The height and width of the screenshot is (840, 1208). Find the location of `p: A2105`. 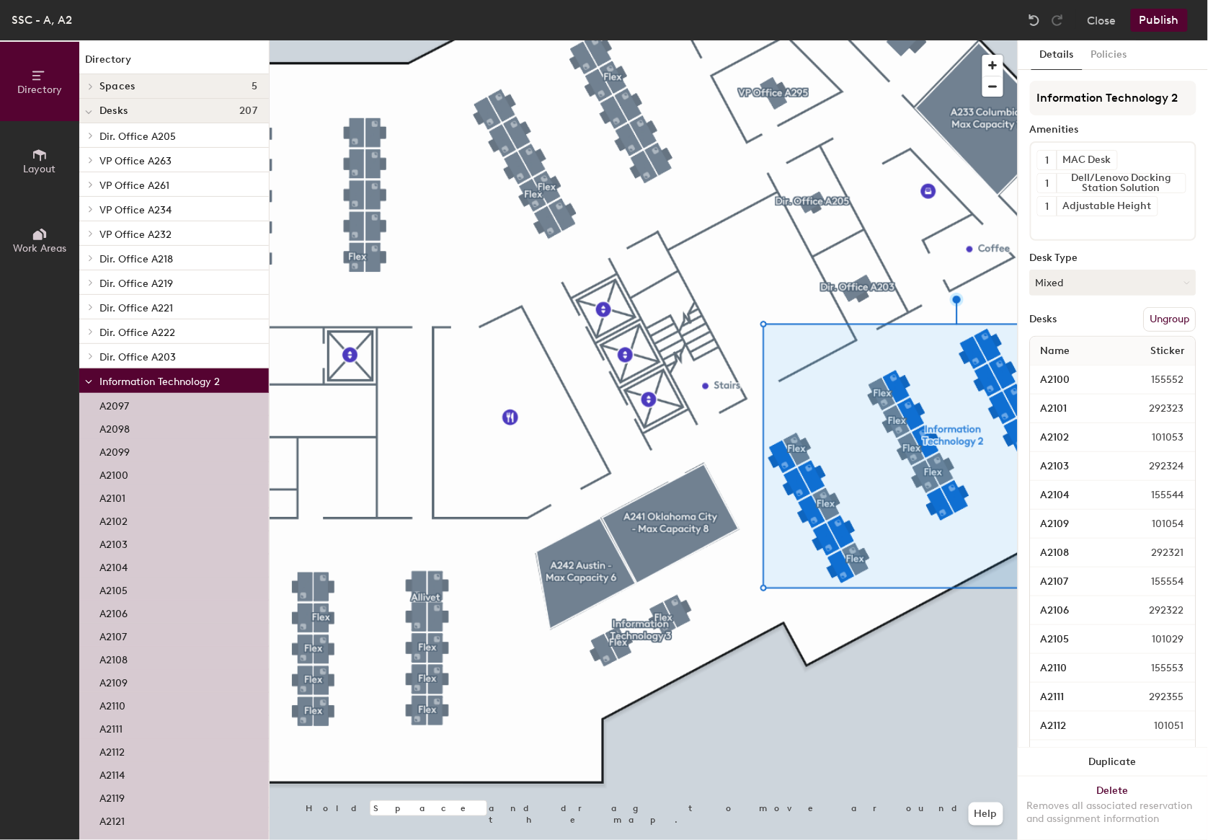

p: A2105 is located at coordinates (113, 588).